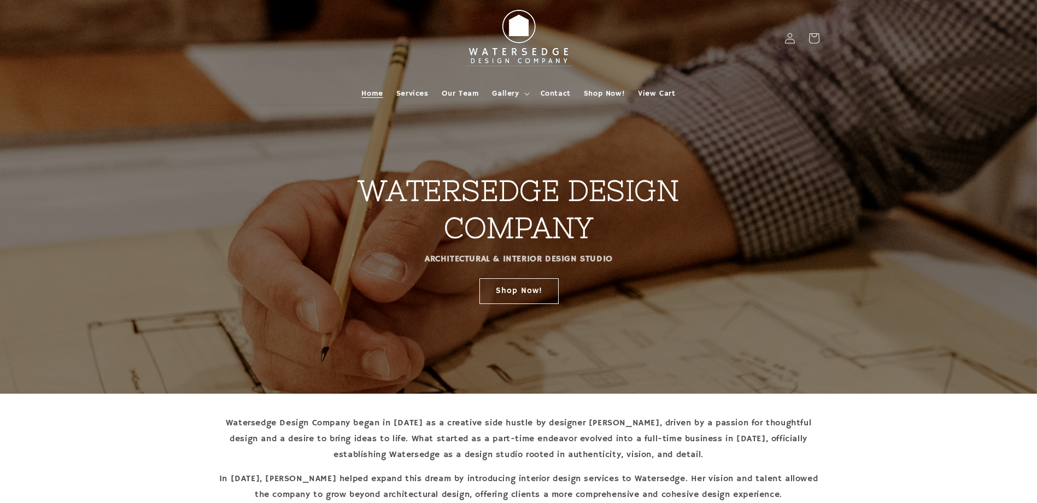  What do you see at coordinates (604, 94) in the screenshot?
I see `span: Shop Now!` at bounding box center [604, 94].